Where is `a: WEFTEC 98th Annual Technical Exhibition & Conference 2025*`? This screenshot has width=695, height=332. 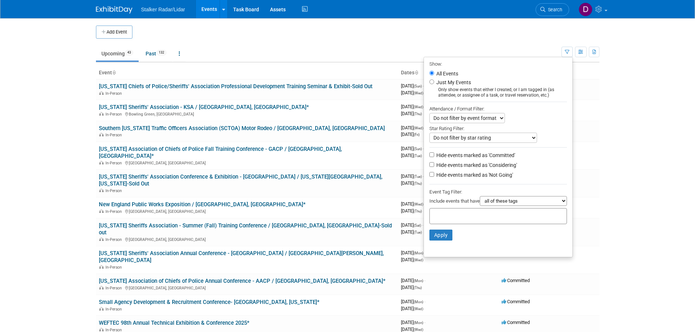
a: WEFTEC 98th Annual Technical Exhibition & Conference 2025* is located at coordinates (174, 323).